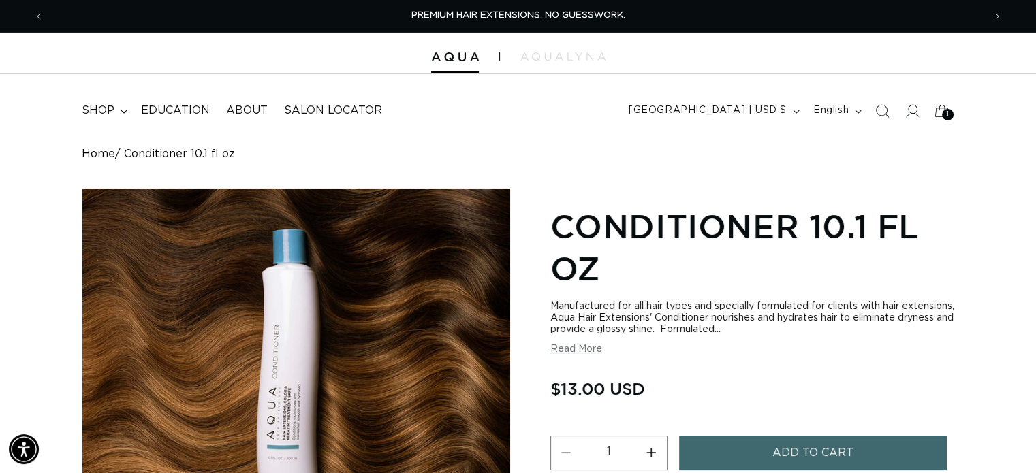  I want to click on span: English, so click(831, 110).